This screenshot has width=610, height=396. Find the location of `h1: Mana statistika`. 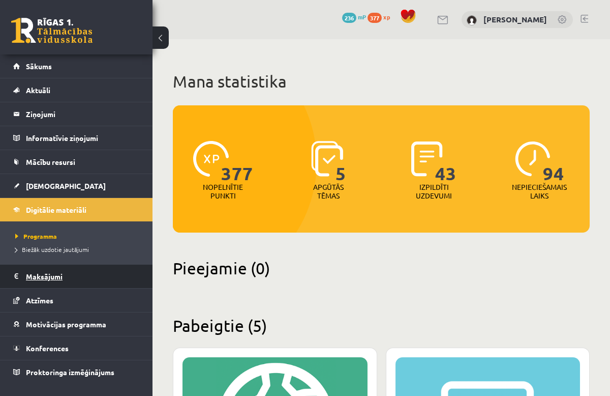

h1: Mana statistika is located at coordinates (381, 81).